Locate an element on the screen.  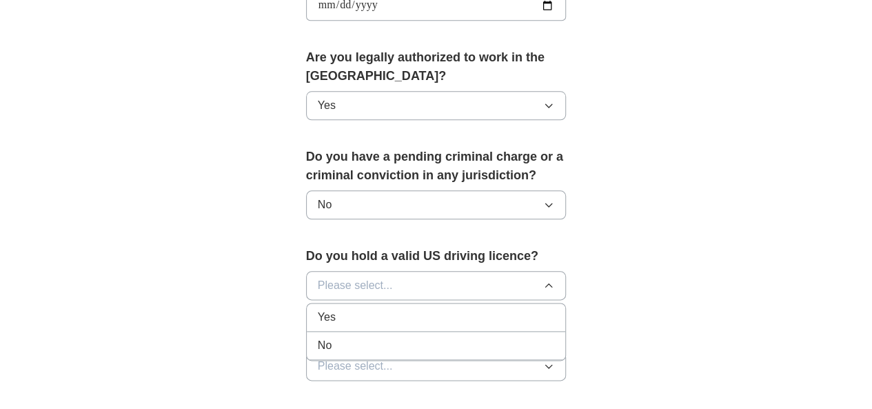
label: Do you hold a valid US driving licence? is located at coordinates (437, 256).